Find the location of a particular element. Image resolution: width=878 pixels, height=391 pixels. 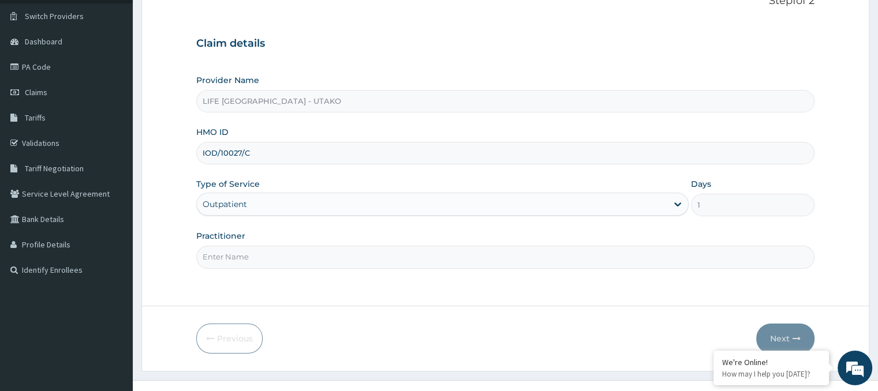

span: Tariff Negotiation is located at coordinates (54, 169).